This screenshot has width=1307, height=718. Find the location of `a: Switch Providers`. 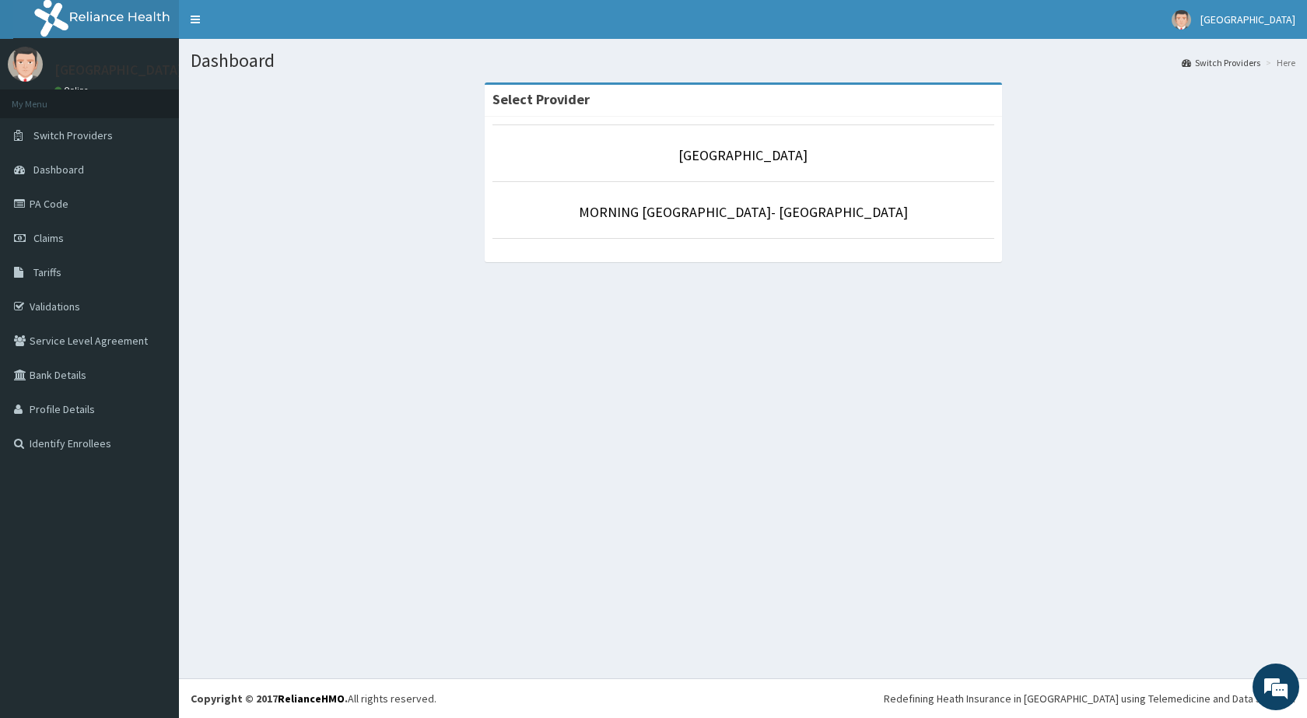

a: Switch Providers is located at coordinates (1221, 62).